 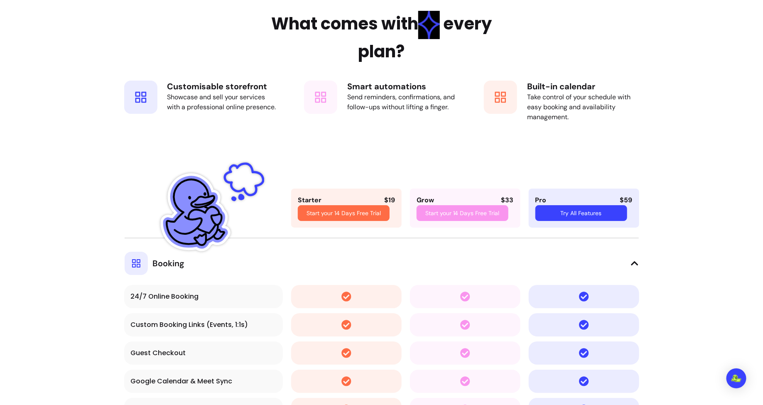 I want to click on a: Try All Features, so click(x=581, y=213).